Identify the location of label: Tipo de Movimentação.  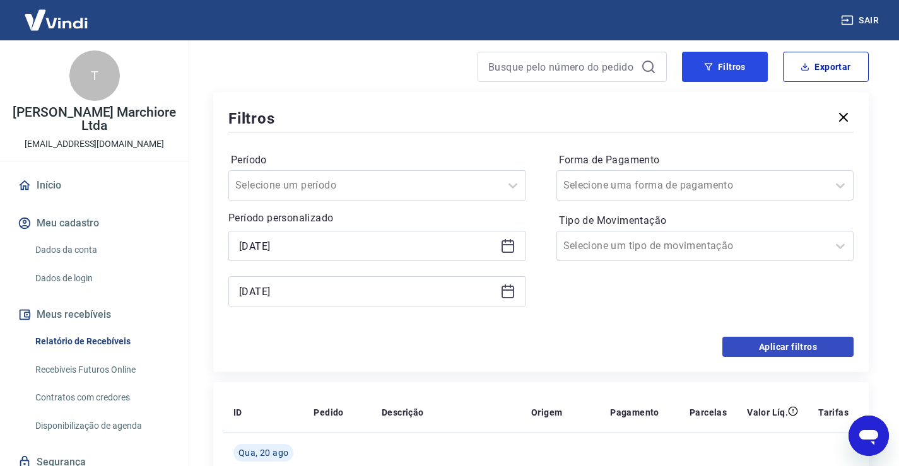
(705, 221).